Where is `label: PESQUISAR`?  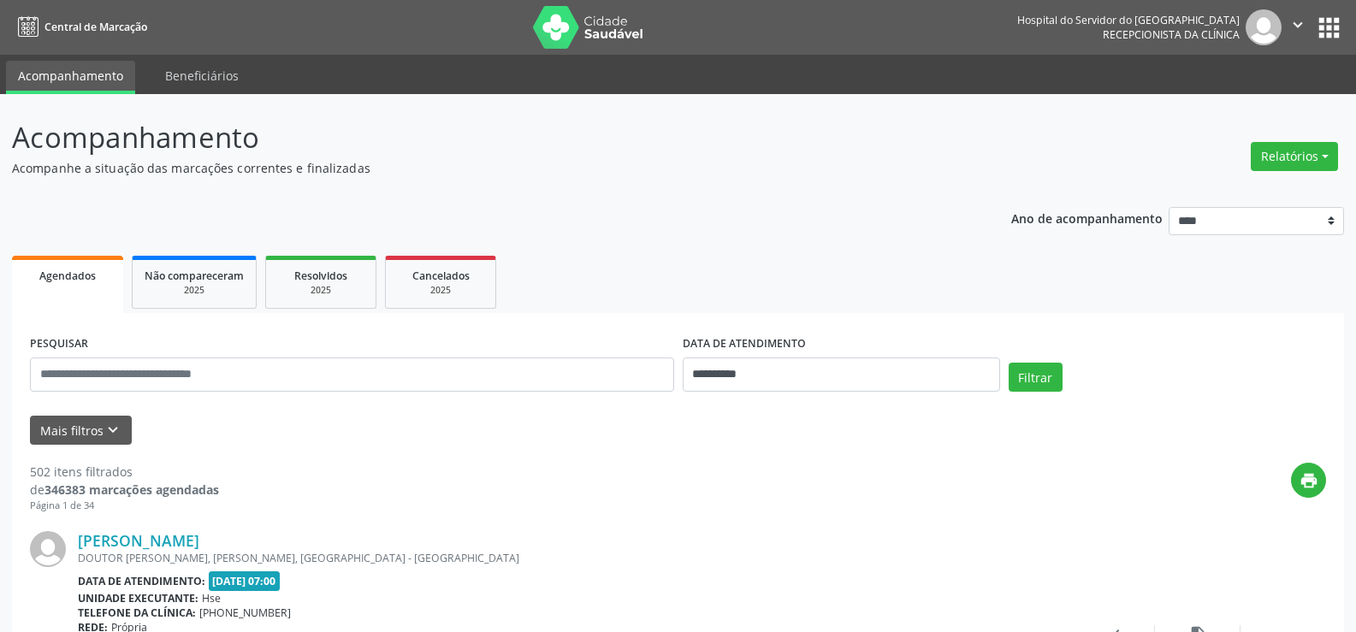 label: PESQUISAR is located at coordinates (59, 344).